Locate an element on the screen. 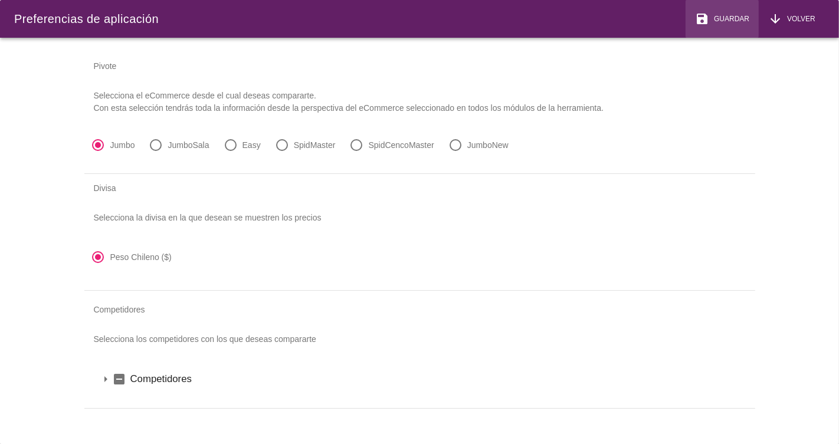 The width and height of the screenshot is (839, 444). div: Preferencias de aplicación is located at coordinates (86, 19).